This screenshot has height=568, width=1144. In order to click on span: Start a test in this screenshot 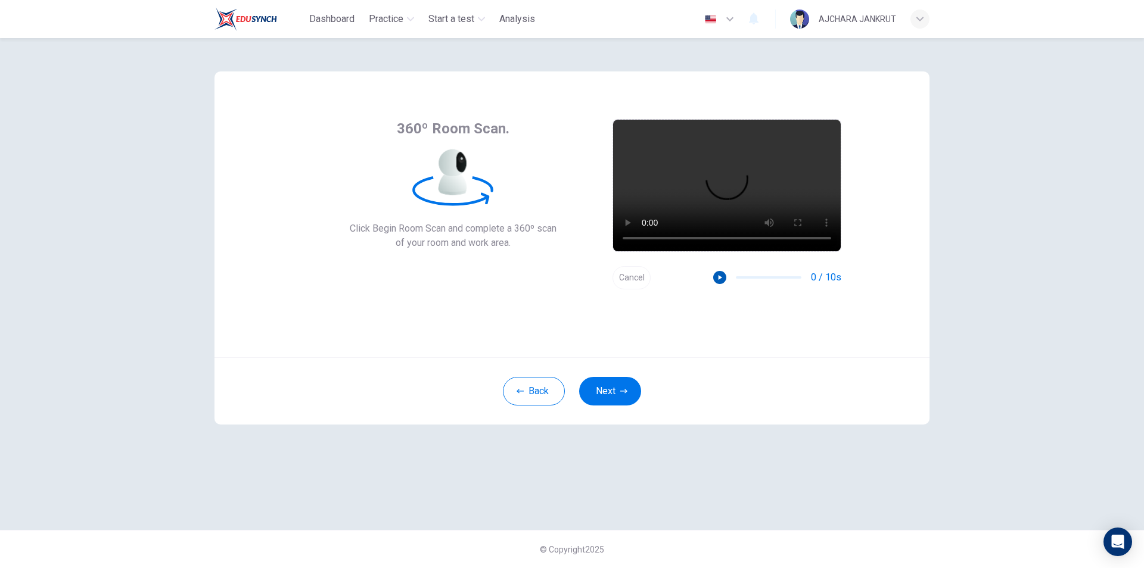, I will do `click(451, 19)`.